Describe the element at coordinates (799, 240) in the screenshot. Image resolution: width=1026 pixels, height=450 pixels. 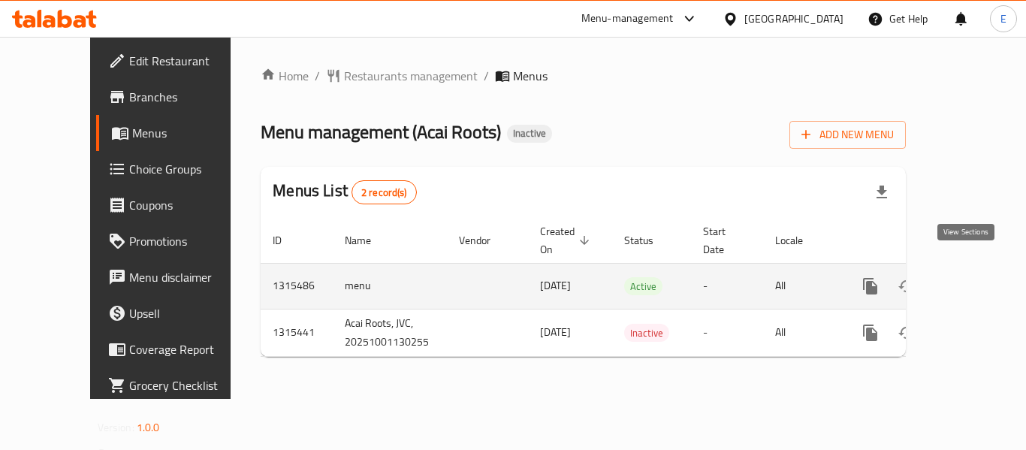
I see `span: Locale` at that location.